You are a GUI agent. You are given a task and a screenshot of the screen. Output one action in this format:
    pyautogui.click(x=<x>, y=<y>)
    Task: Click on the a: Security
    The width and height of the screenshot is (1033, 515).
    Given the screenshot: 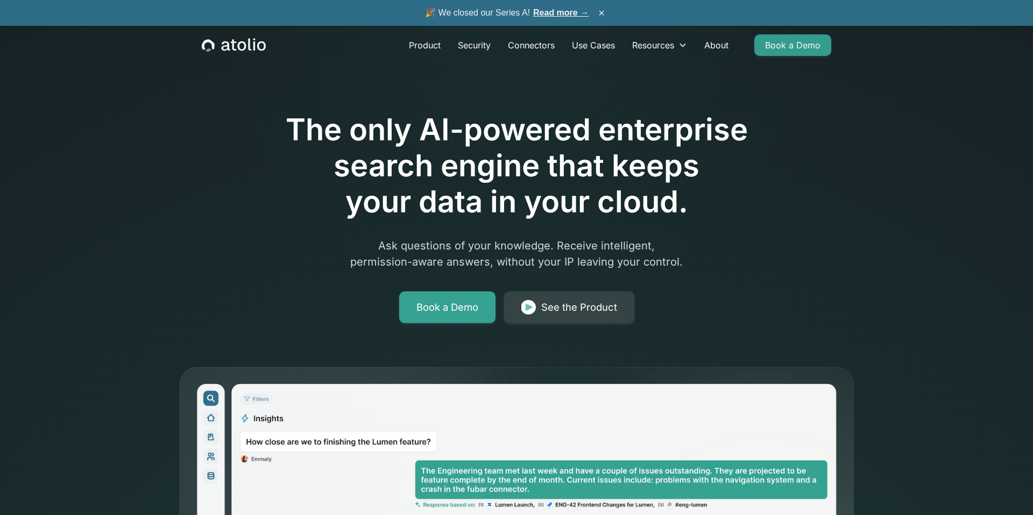 What is the action you would take?
    pyautogui.click(x=474, y=45)
    